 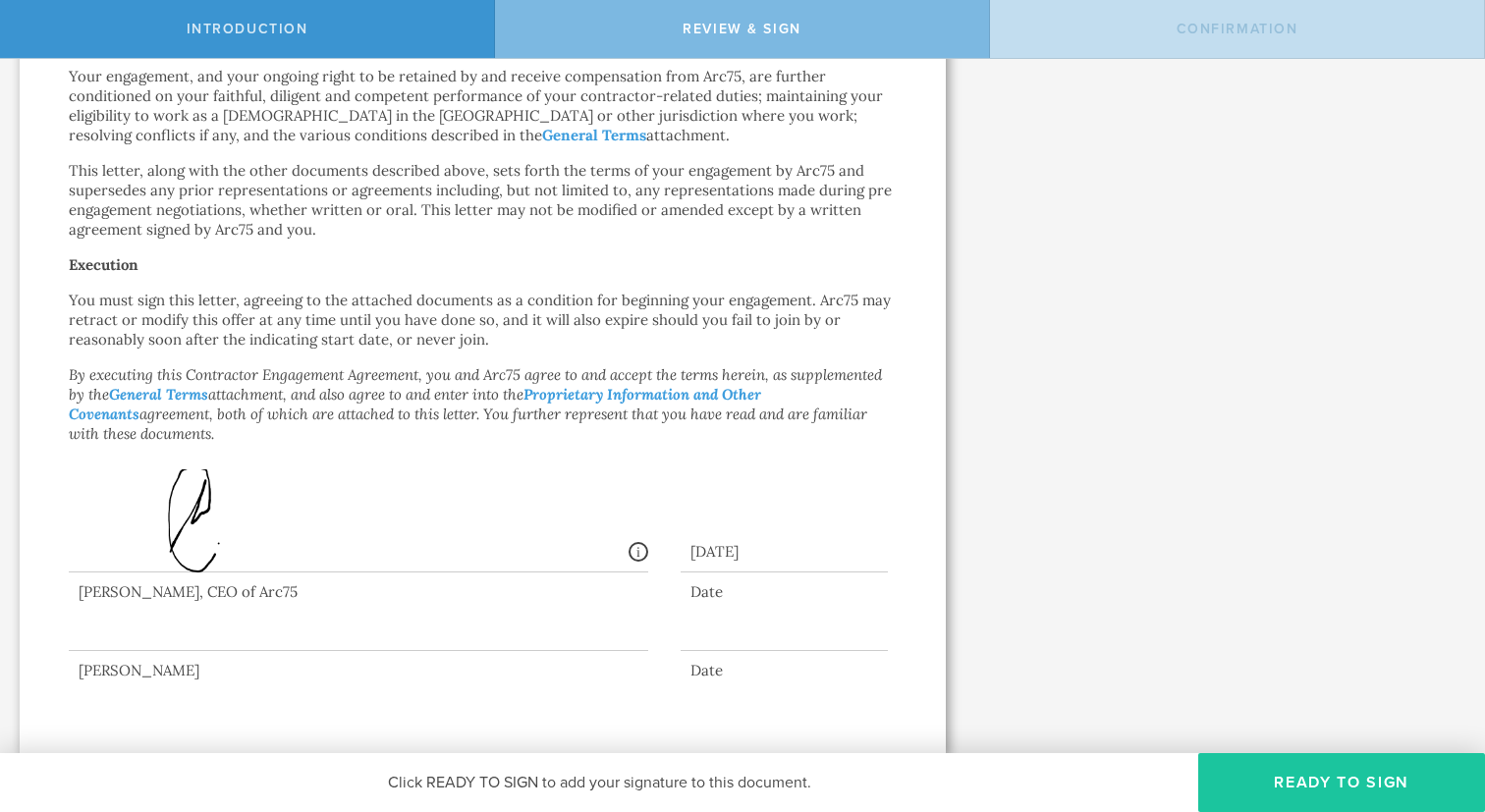 I want to click on p: You must sign this letter, agreeing to the attached documents as a condition for beginning your e..., so click(x=482, y=321).